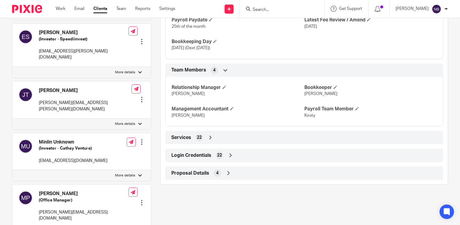 The image size is (460, 225). I want to click on span: Services, so click(181, 137).